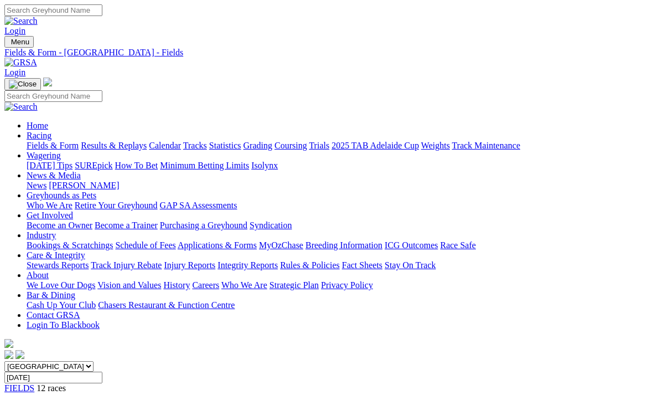 The height and width of the screenshot is (395, 653). What do you see at coordinates (486, 145) in the screenshot?
I see `a: Track Maintenance` at bounding box center [486, 145].